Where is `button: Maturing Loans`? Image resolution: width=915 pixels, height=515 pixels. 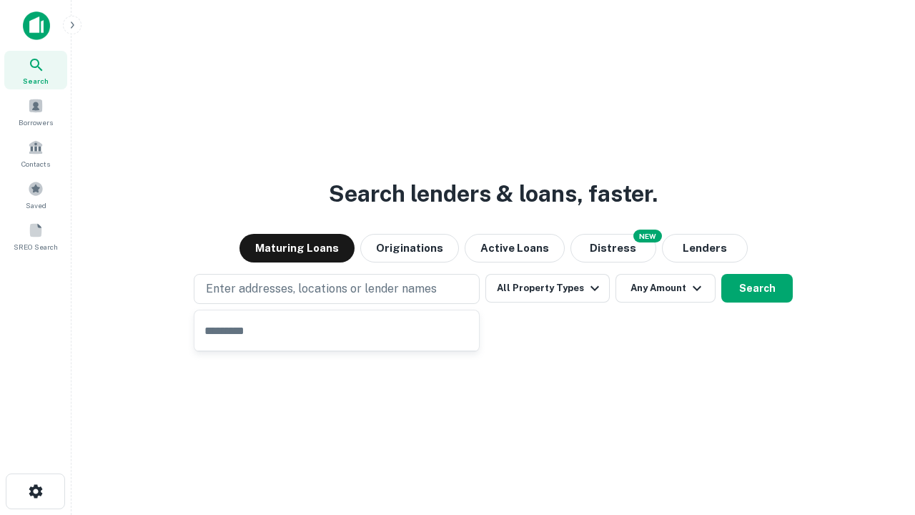 button: Maturing Loans is located at coordinates (297, 248).